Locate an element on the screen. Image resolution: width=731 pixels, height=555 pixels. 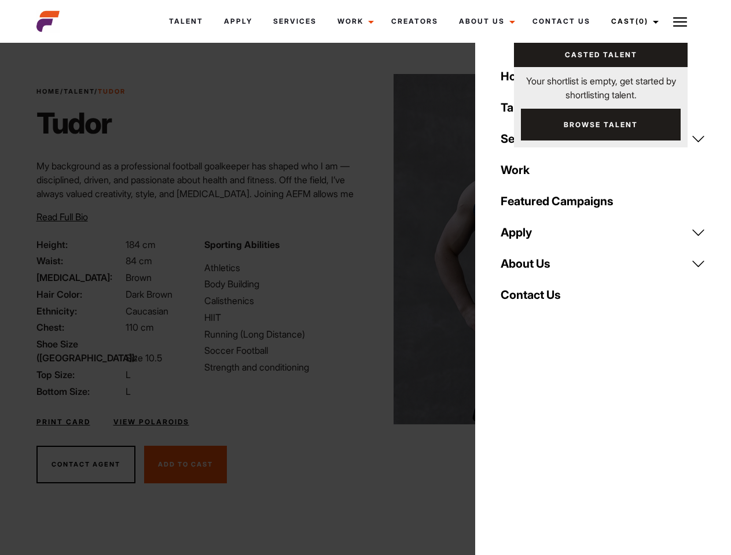
button: Contact Agent is located at coordinates (86, 465).